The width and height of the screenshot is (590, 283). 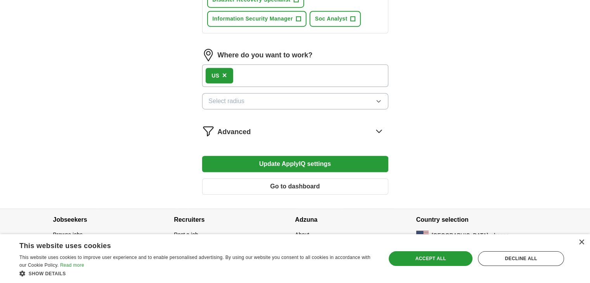 What do you see at coordinates (186, 235) in the screenshot?
I see `a: Post a job` at bounding box center [186, 235].